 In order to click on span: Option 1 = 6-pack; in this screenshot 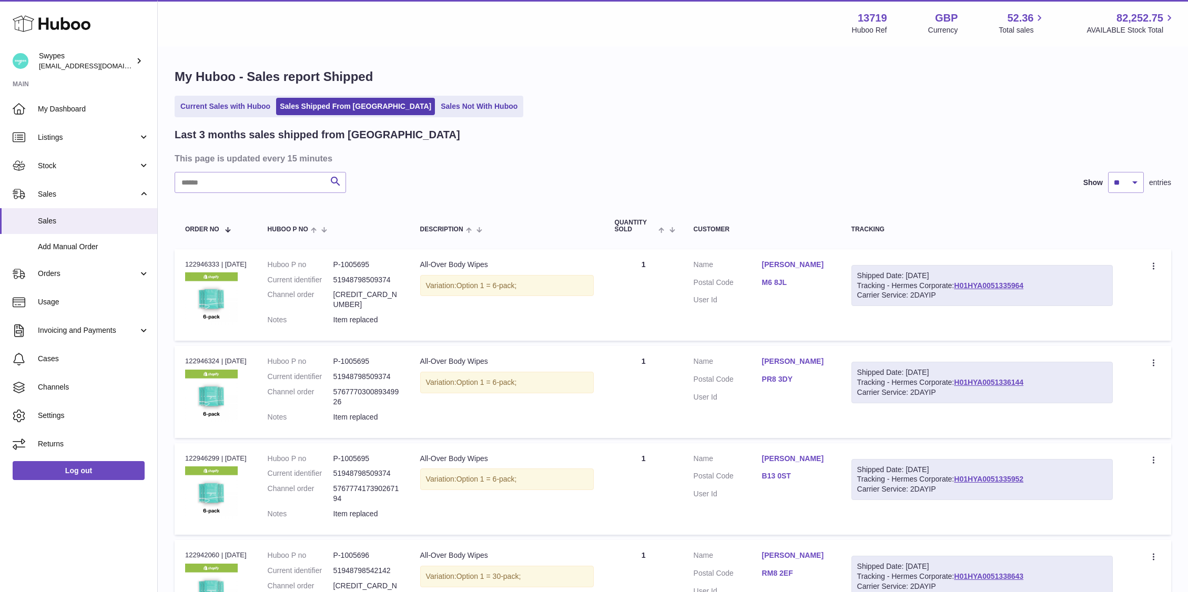, I will do `click(487, 382)`.